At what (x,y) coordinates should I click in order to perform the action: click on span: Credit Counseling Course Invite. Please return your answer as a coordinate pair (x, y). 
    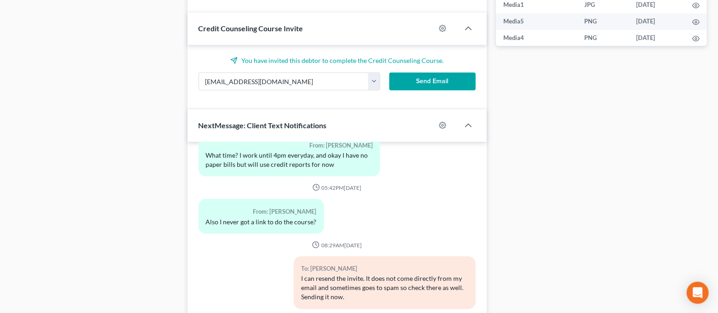
    Looking at the image, I should click on (251, 28).